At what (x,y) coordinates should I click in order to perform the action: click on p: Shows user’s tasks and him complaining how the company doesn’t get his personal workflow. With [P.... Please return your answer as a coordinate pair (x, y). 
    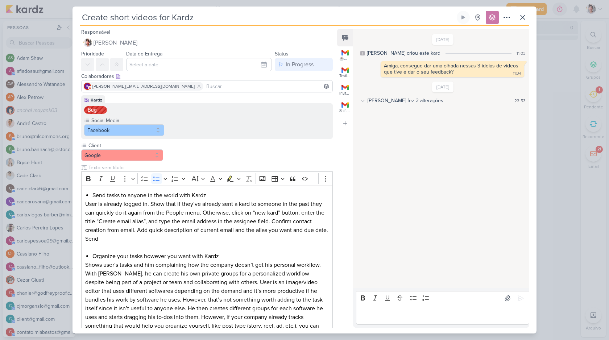
    Looking at the image, I should click on (207, 300).